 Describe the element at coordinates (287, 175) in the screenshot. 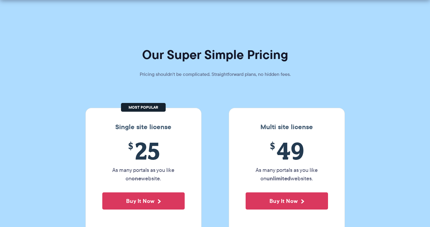

I see `p: As many portals as you like on websites.` at that location.